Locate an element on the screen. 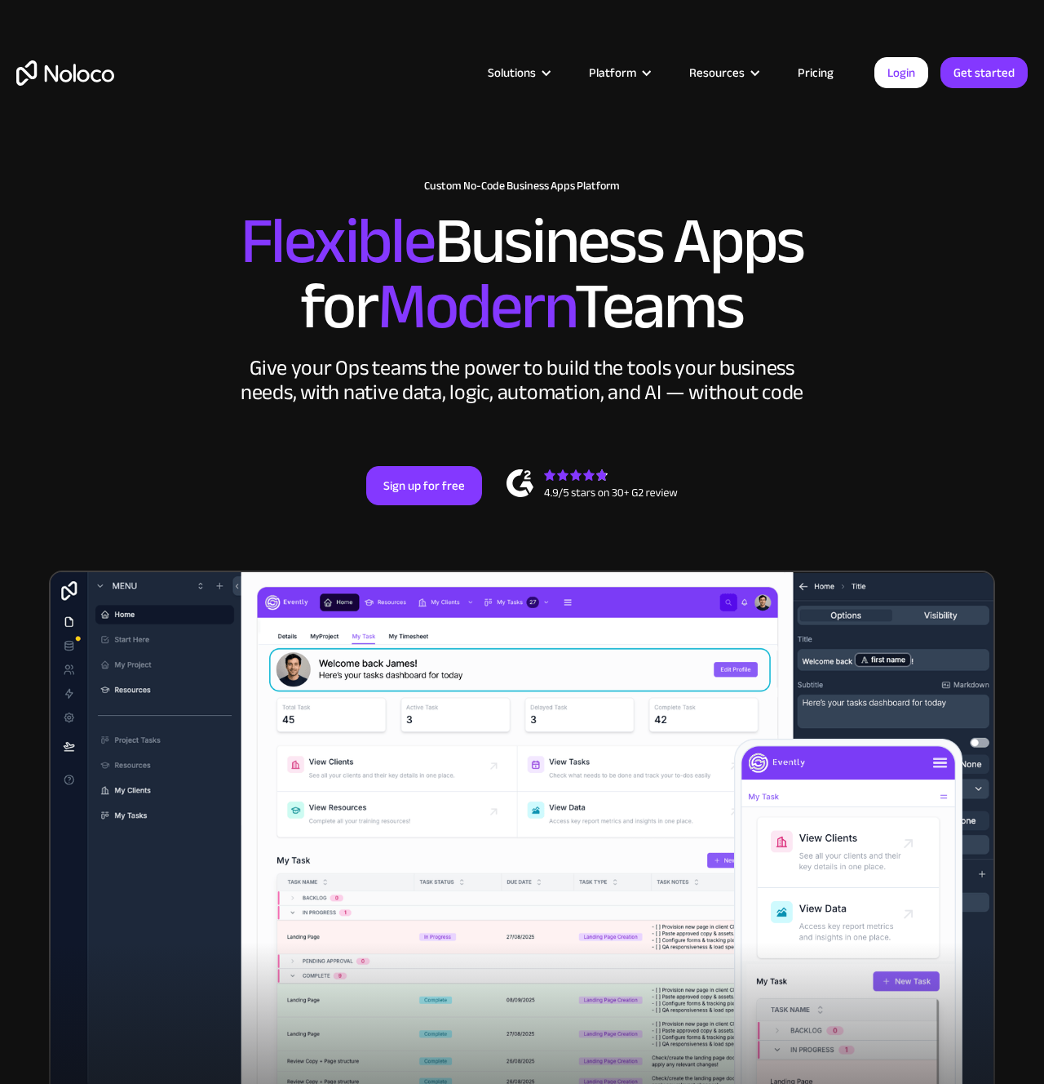  a: Get started is located at coordinates (984, 73).